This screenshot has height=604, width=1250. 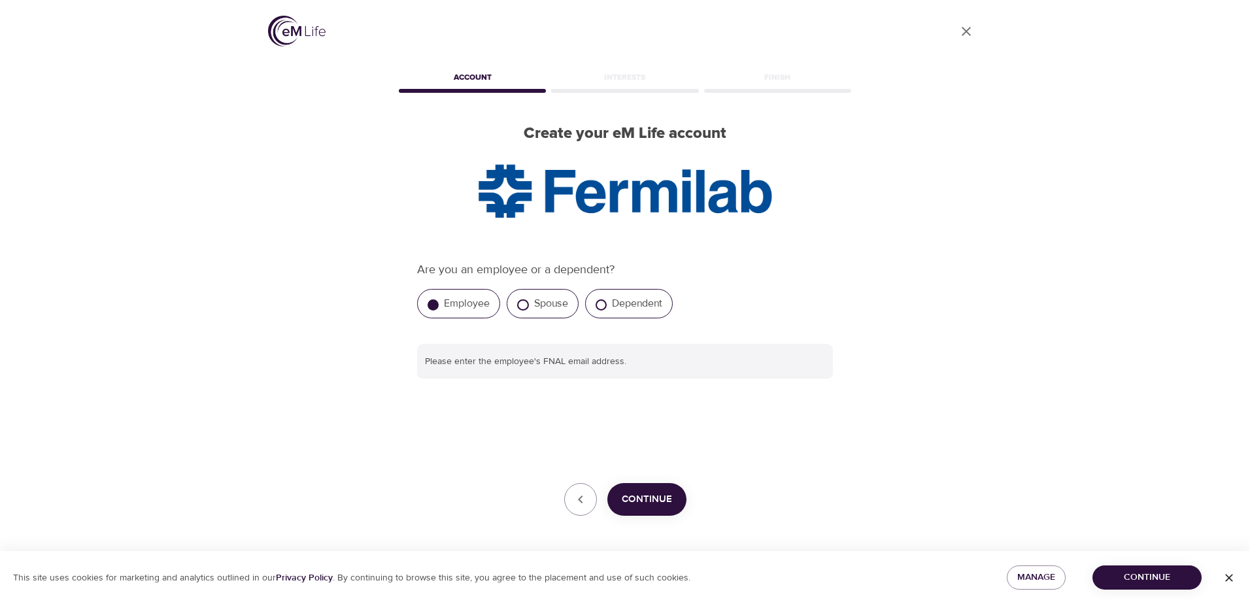 What do you see at coordinates (304, 578) in the screenshot?
I see `b: Privacy Policy` at bounding box center [304, 578].